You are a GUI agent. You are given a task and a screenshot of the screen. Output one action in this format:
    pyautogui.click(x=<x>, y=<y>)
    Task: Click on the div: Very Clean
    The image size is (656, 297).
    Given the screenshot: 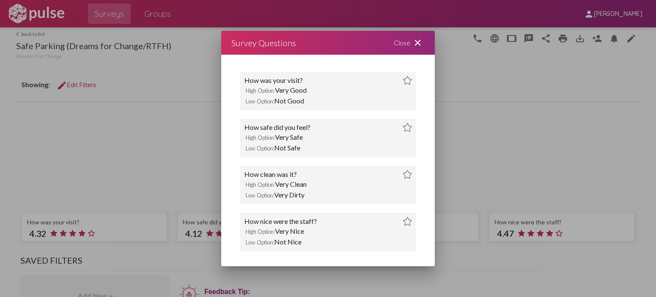 What is the action you would take?
    pyautogui.click(x=328, y=184)
    